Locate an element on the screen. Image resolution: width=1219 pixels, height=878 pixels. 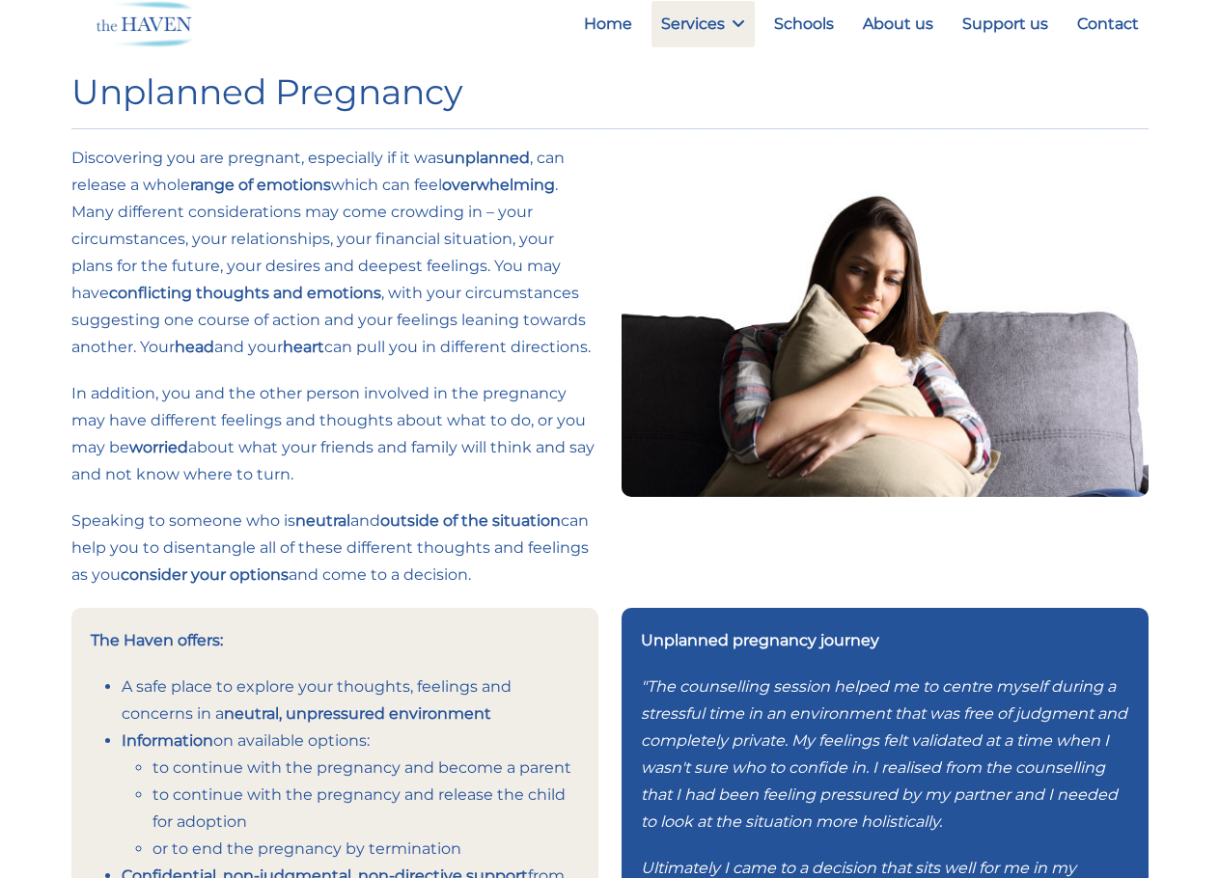
strong: range of emotions is located at coordinates (261, 184).